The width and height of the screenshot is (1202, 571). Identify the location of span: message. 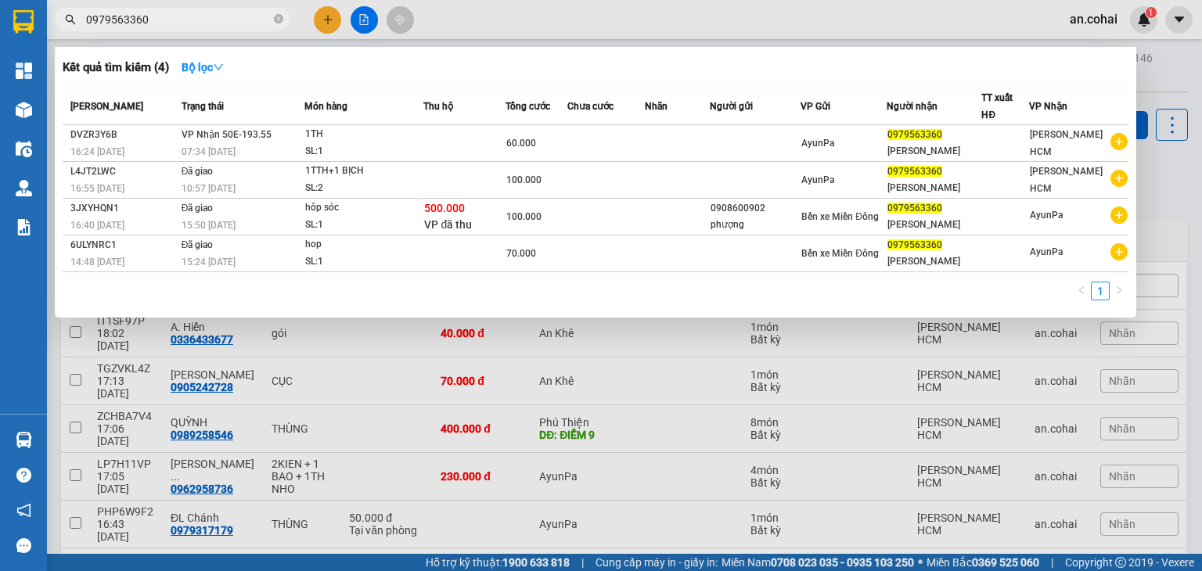
(23, 546).